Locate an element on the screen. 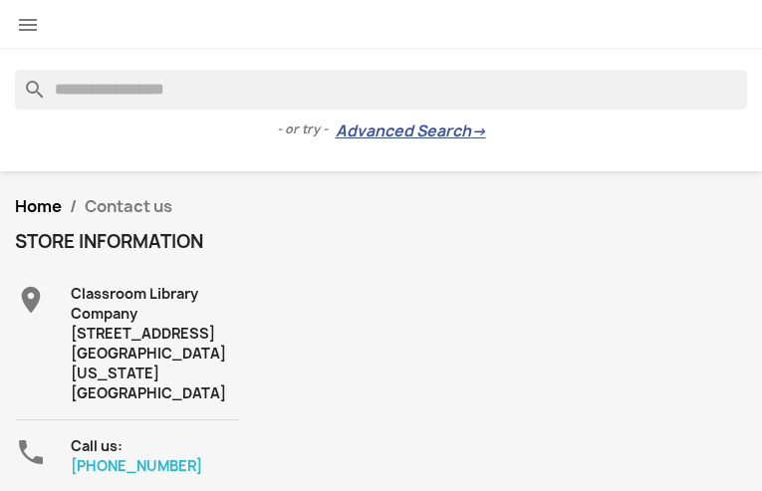  span: - or try - is located at coordinates (306, 130).